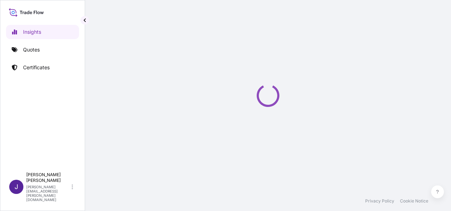  I want to click on p: Insights, so click(32, 32).